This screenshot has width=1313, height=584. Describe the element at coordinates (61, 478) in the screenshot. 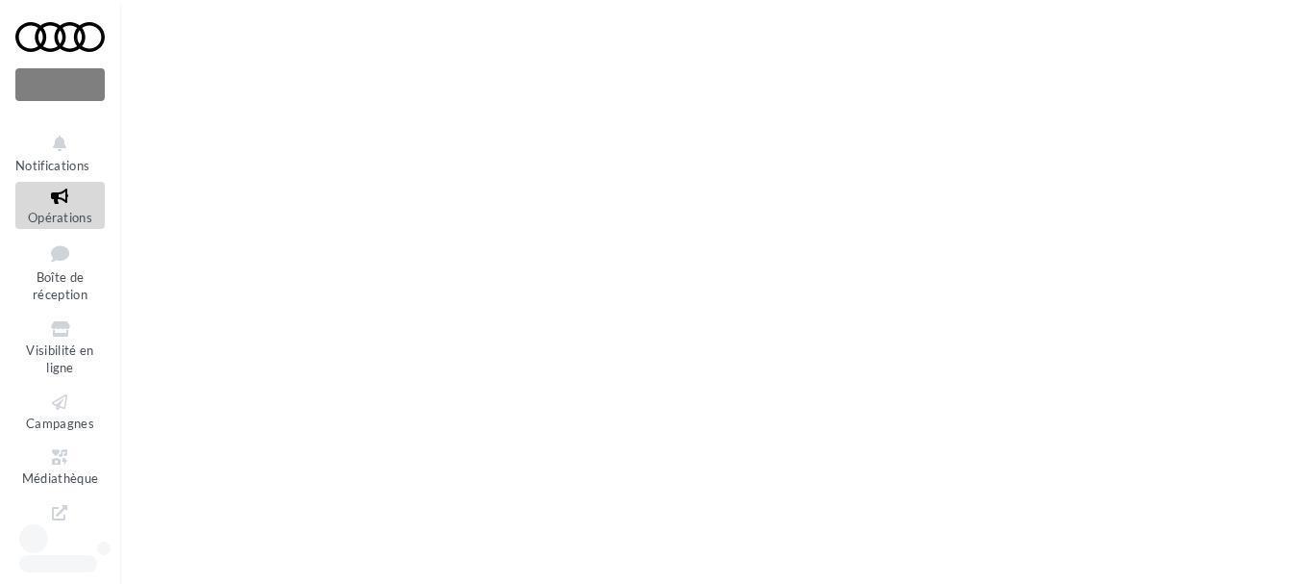

I see `span: Médiathèque` at that location.